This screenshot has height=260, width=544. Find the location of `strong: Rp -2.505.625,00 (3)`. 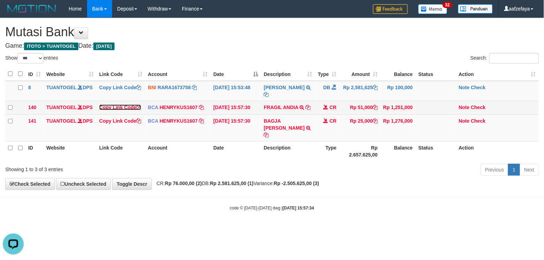

strong: Rp -2.505.625,00 (3) is located at coordinates (296, 183).